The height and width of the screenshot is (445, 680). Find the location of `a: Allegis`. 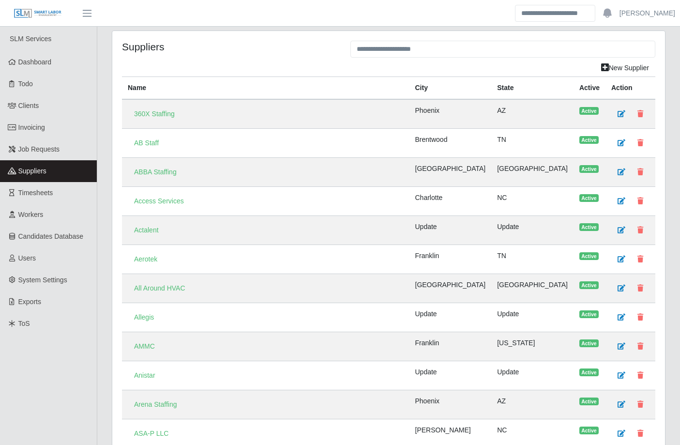

a: Allegis is located at coordinates (144, 317).